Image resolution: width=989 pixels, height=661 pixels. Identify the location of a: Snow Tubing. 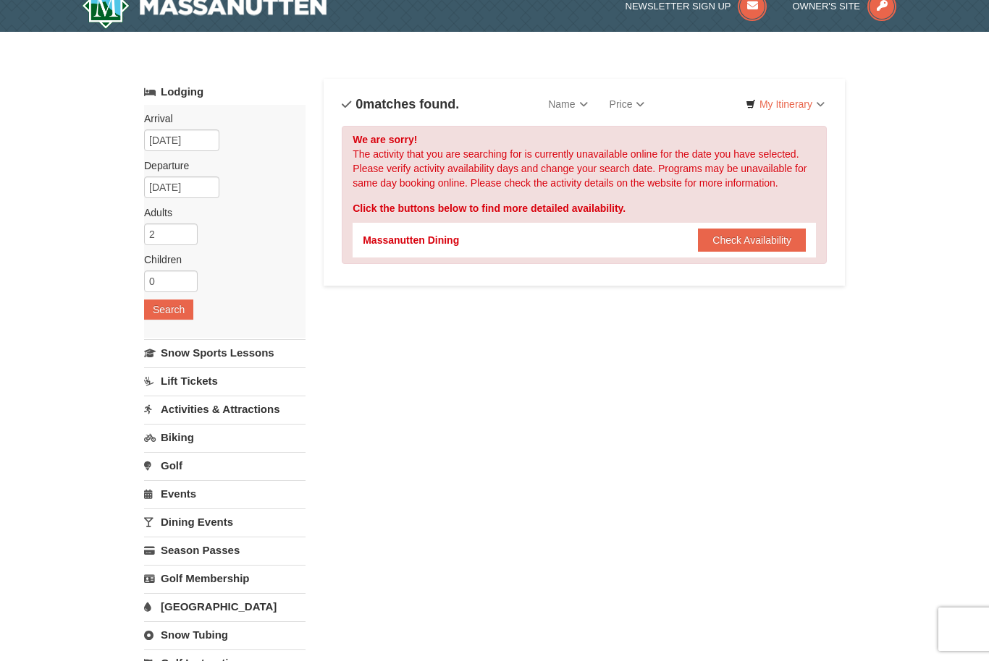
(224, 635).